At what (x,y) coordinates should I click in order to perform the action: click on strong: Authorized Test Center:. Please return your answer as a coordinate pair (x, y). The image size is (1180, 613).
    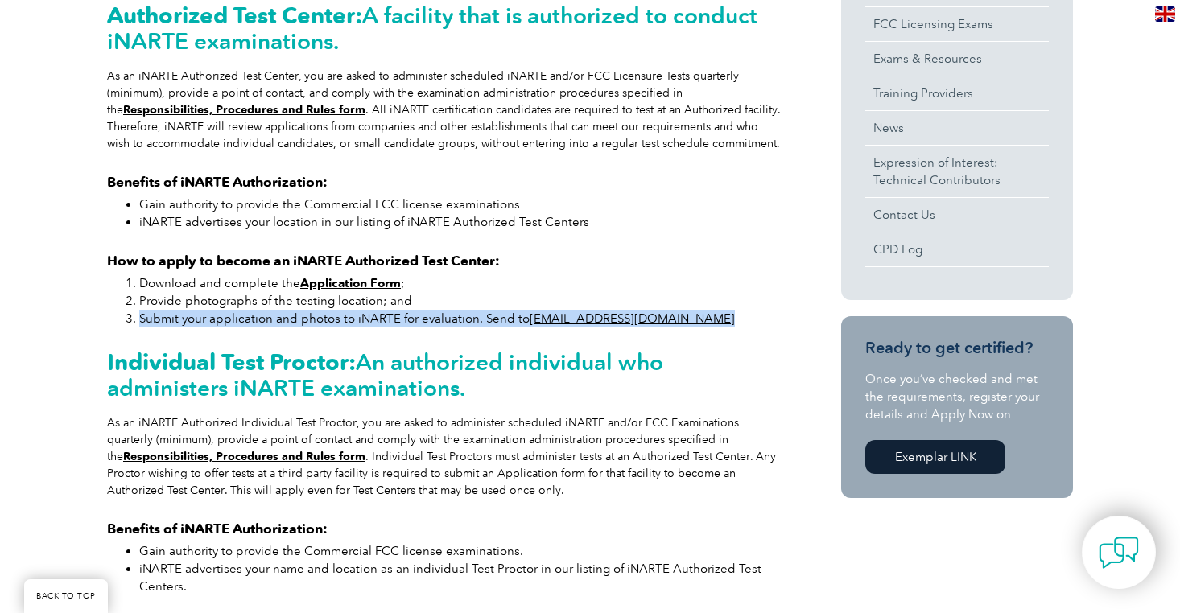
    Looking at the image, I should click on (234, 15).